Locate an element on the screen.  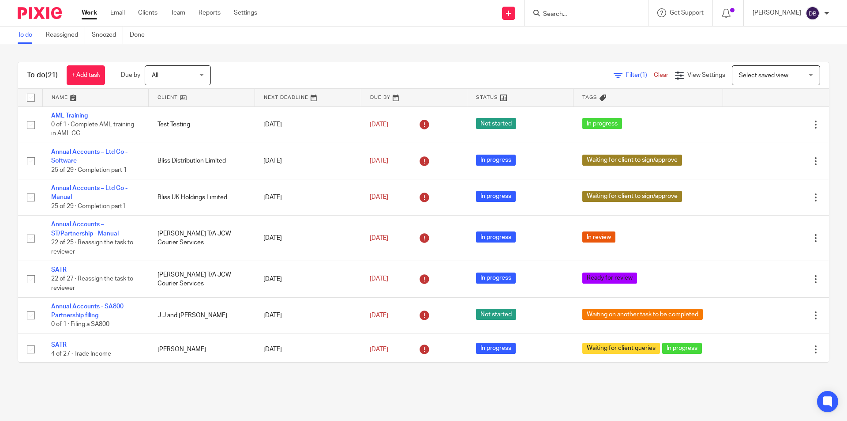
p: Due by is located at coordinates (131, 75).